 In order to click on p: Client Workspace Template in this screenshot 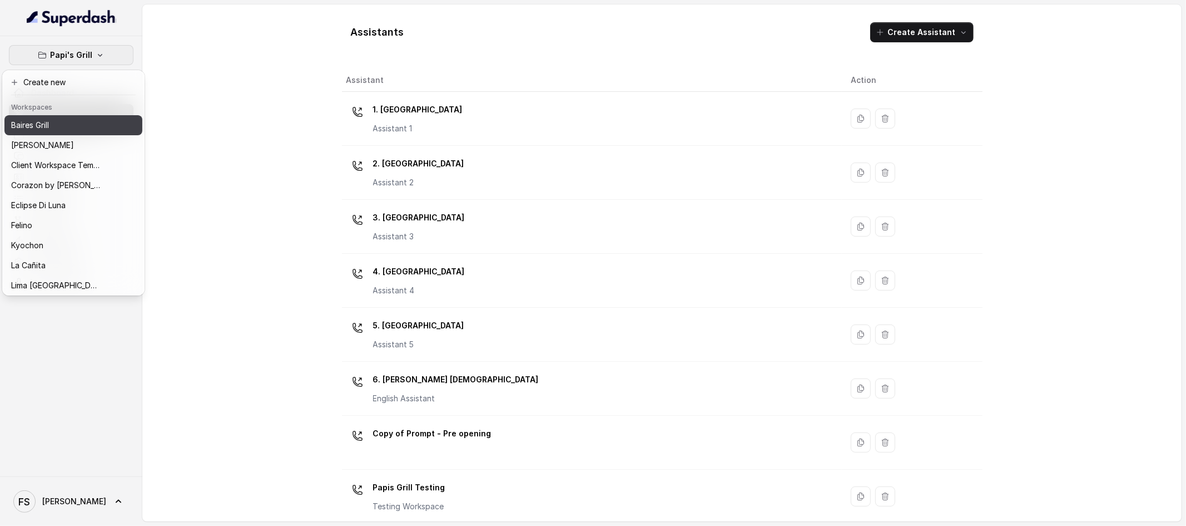, I will do `click(56, 165)`.